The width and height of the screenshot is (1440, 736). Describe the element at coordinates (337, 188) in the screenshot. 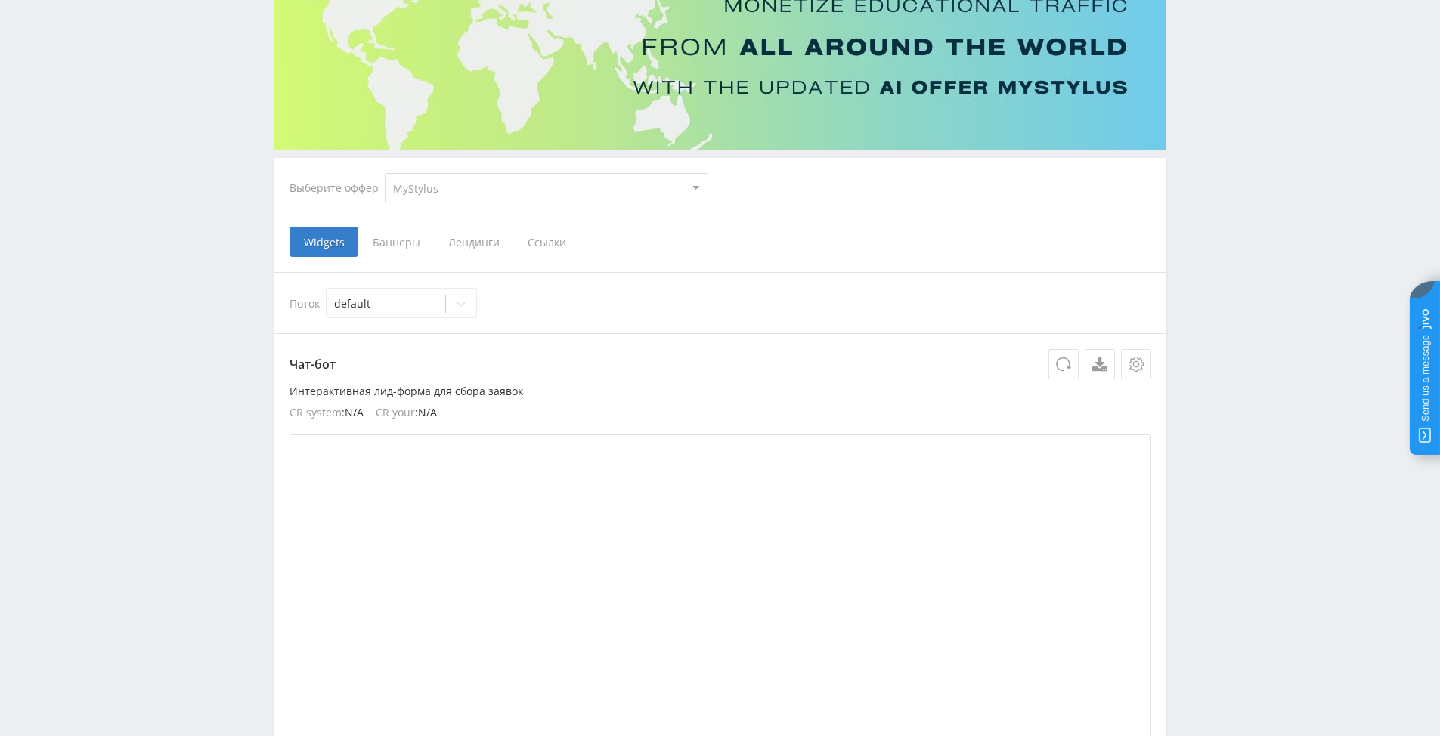

I see `div: Выберите оффер` at that location.